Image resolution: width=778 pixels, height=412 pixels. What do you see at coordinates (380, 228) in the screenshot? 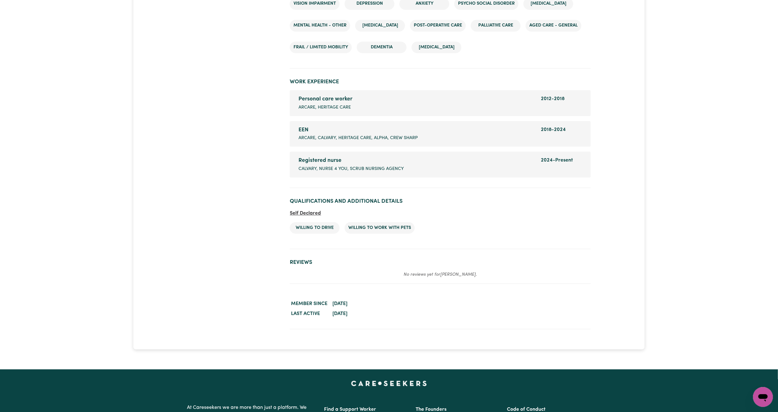
I see `li: Willing to work with pets` at bounding box center [380, 228].